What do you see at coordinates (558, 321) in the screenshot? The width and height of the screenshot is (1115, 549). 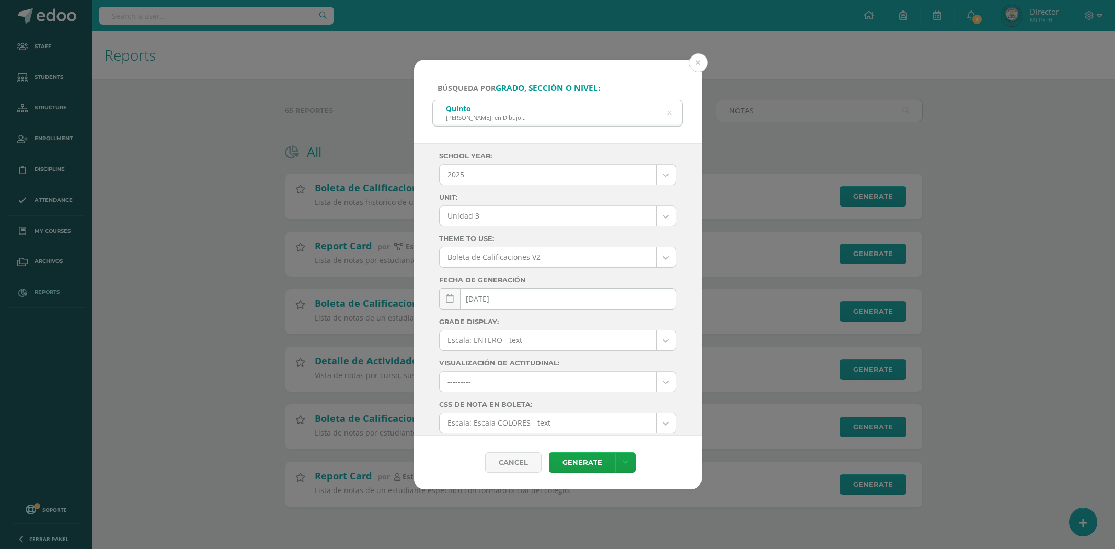 I see `label: Grade display:` at bounding box center [558, 321].